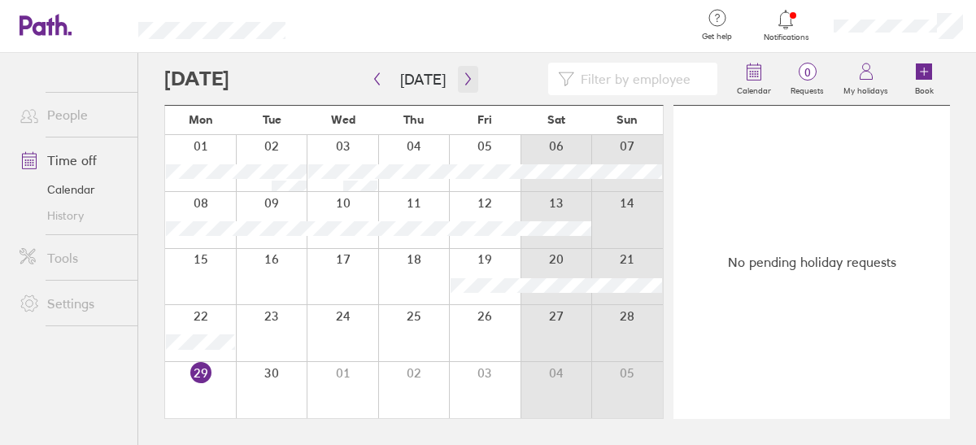 Image resolution: width=976 pixels, height=445 pixels. Describe the element at coordinates (924, 79) in the screenshot. I see `a: Book` at that location.